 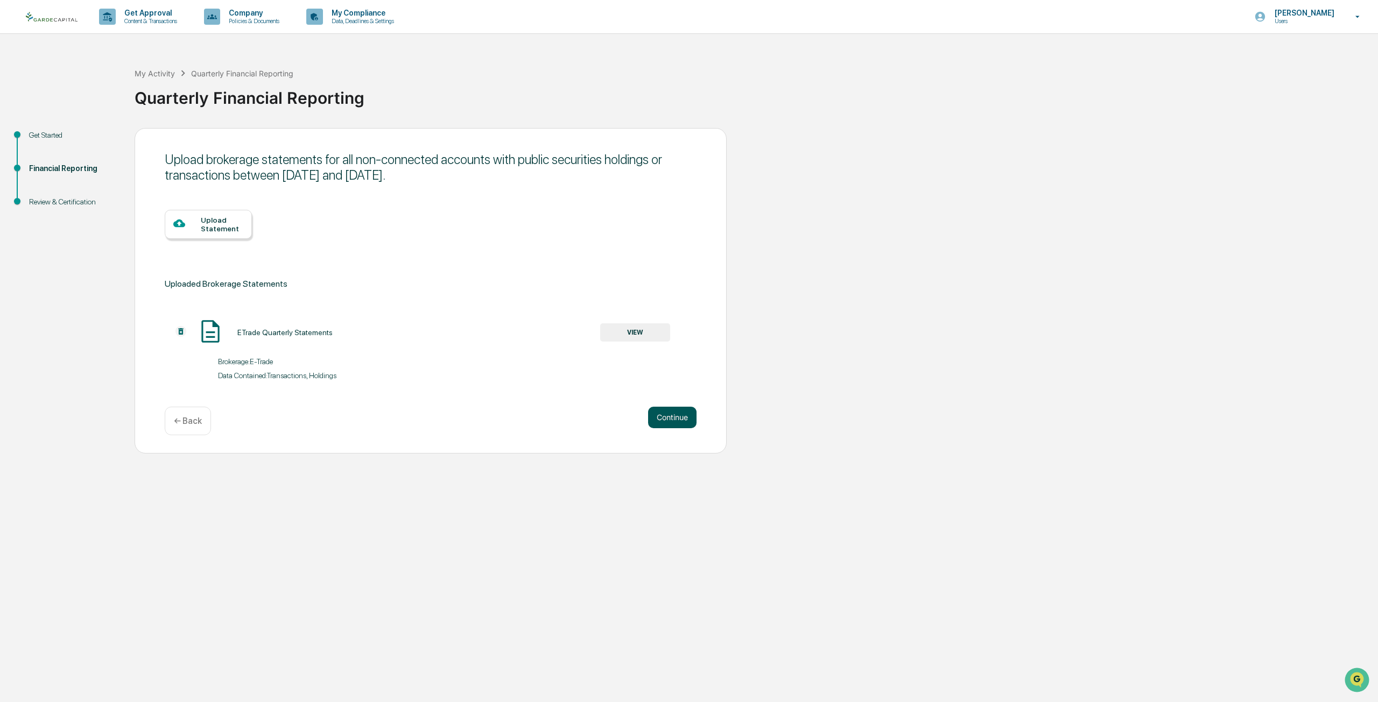 What do you see at coordinates (86, 97) in the screenshot?
I see `div: We're available if you need us!` at bounding box center [86, 97].